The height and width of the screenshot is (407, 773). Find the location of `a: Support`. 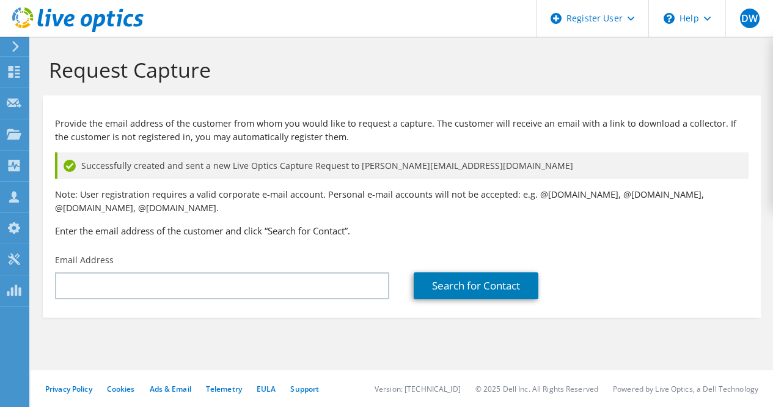

a: Support is located at coordinates (304, 388).